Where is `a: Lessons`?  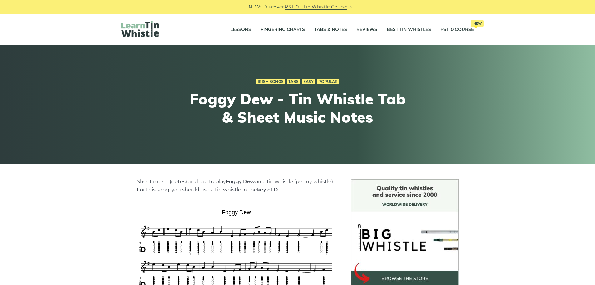 a: Lessons is located at coordinates (241, 30).